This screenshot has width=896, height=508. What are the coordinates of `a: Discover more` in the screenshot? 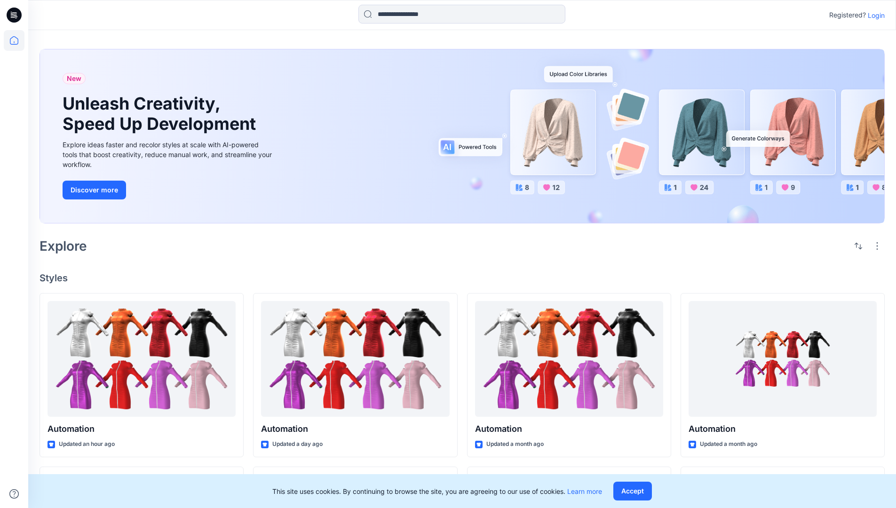 It's located at (168, 190).